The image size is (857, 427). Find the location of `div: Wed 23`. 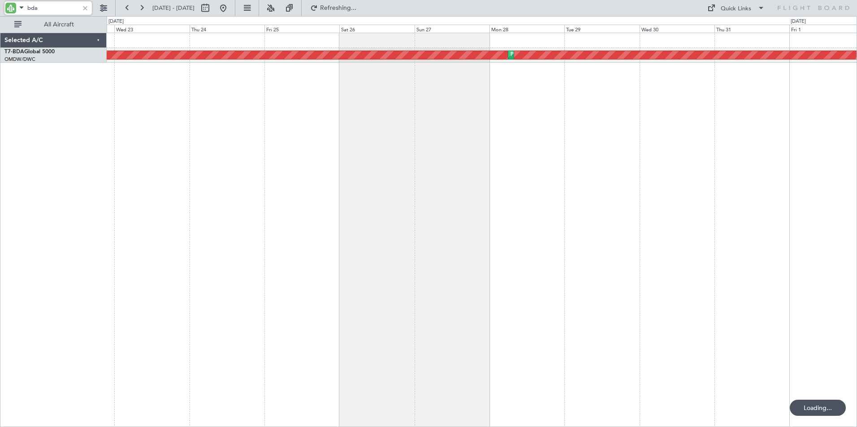

div: Wed 23 is located at coordinates (151, 29).